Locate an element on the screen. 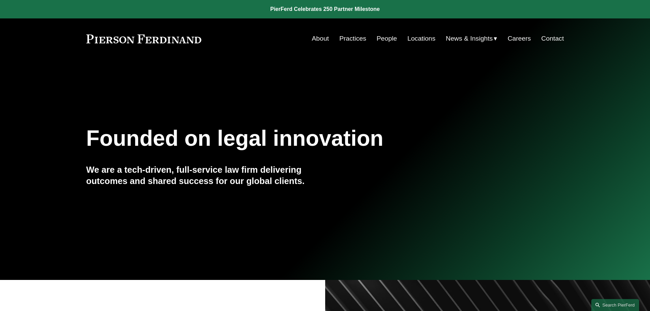 The height and width of the screenshot is (311, 650). a: Careers is located at coordinates (519, 39).